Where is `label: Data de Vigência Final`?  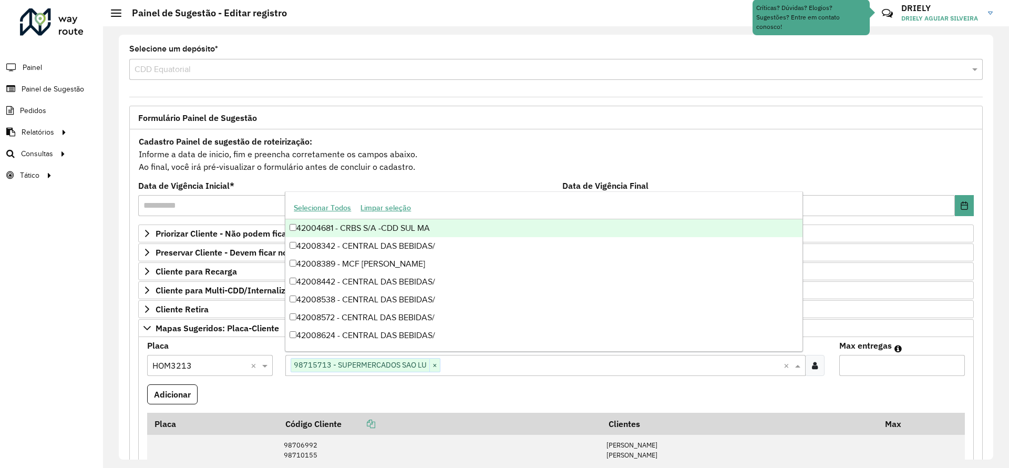 label: Data de Vigência Final is located at coordinates (606, 186).